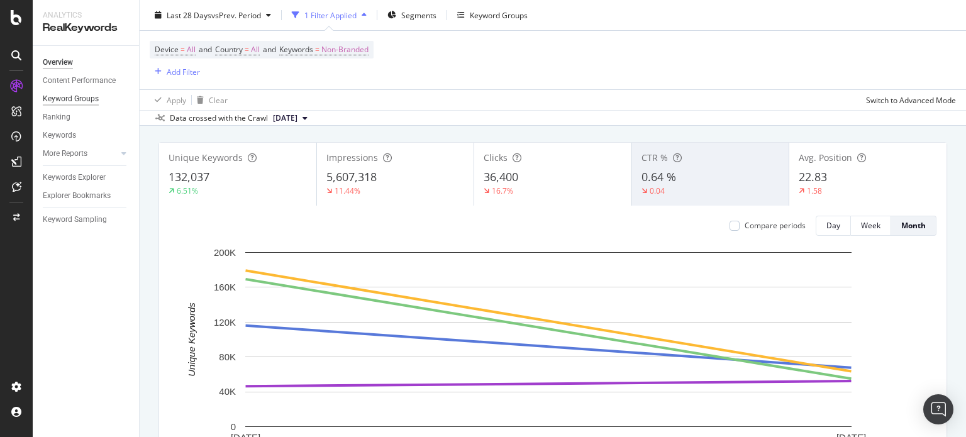 The image size is (966, 437). Describe the element at coordinates (345, 50) in the screenshot. I see `span: Non-Branded` at that location.